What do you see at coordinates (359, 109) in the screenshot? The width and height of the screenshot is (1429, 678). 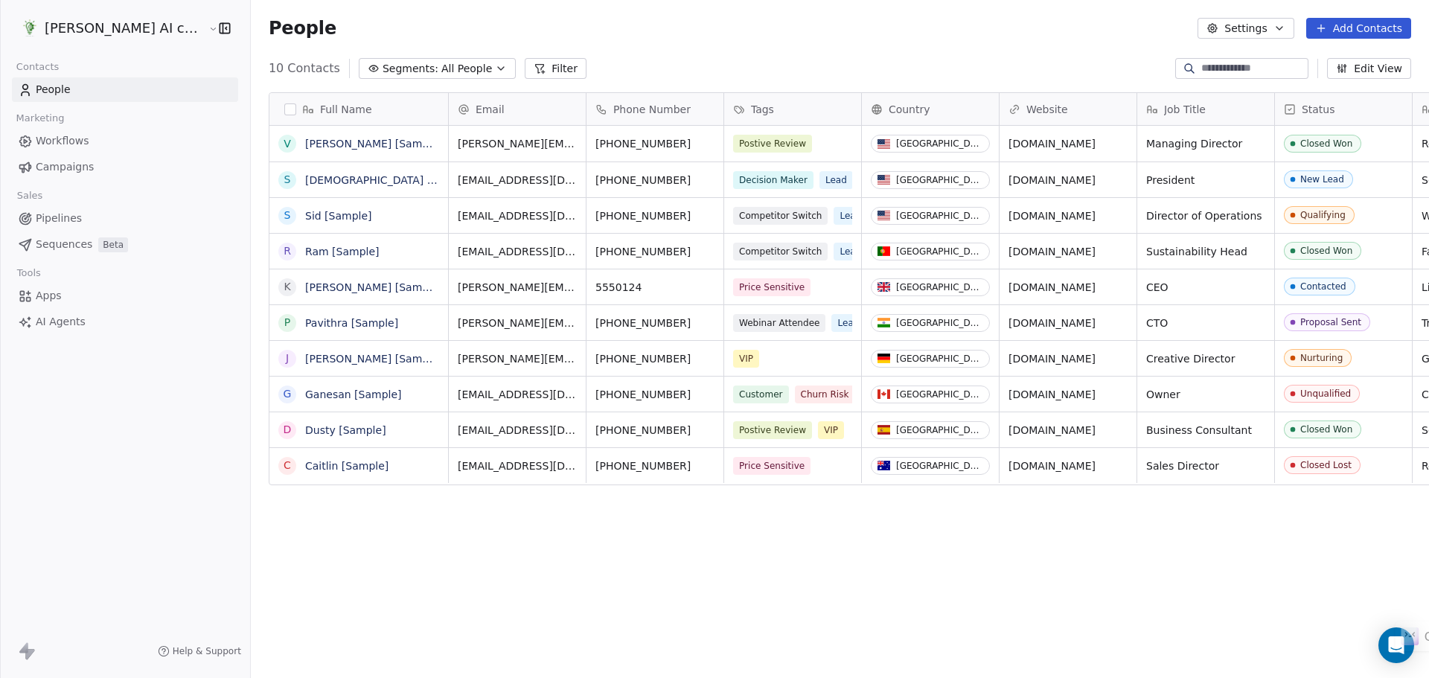 I see `div: Full Name` at bounding box center [359, 109].